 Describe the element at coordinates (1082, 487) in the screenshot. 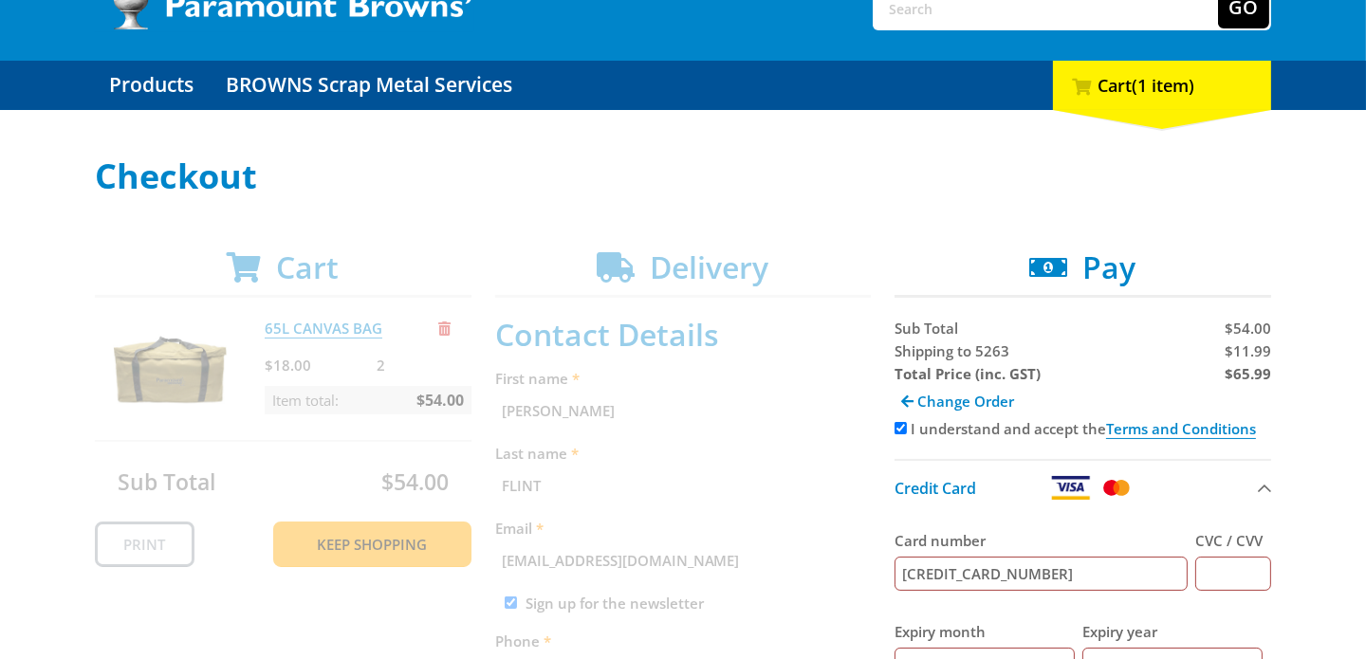

I see `button: Credit Card` at that location.